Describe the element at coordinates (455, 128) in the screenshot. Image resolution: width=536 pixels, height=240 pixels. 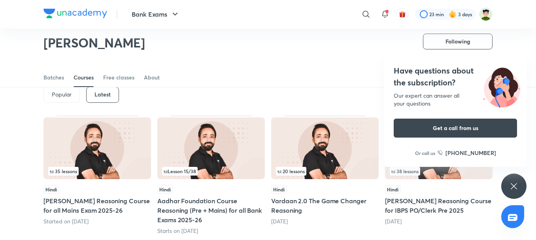
I see `button: Get a call from us` at that location.